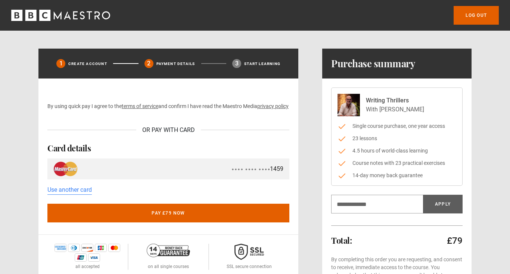 The image size is (510, 274). I want to click on li: Single course purchase, one year access, so click(397, 126).